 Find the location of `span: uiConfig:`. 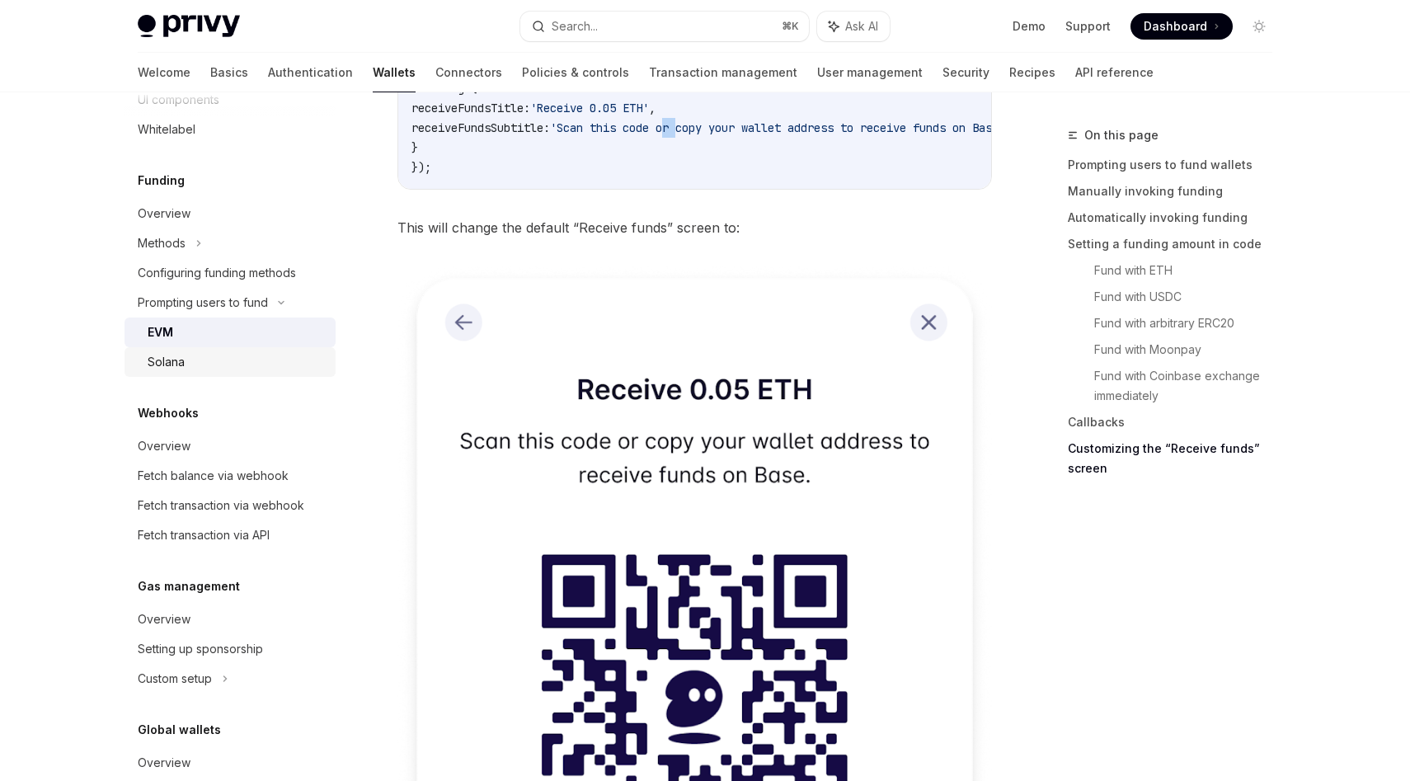

span: uiConfig: is located at coordinates (441, 88).